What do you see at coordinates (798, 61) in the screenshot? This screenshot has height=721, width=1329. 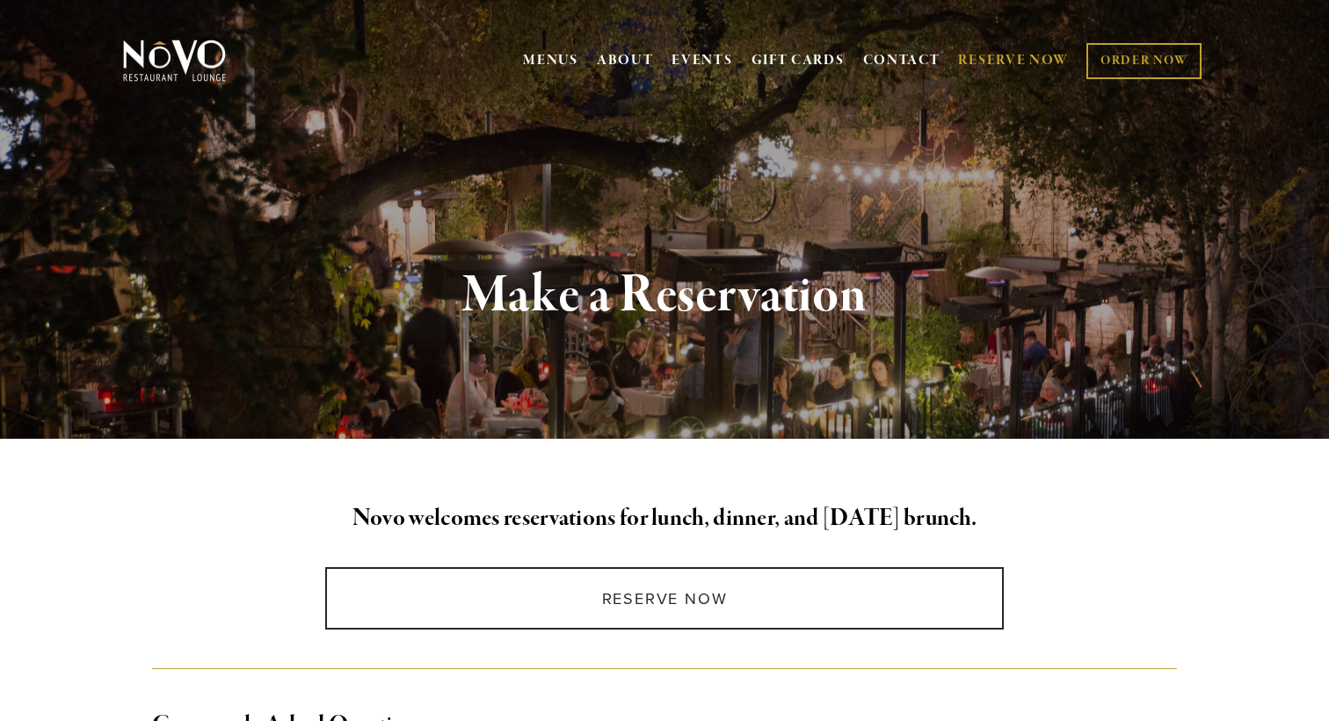 I see `a: GIFT CARDS` at bounding box center [798, 61].